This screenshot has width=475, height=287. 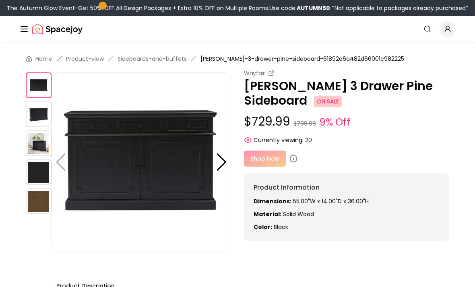 What do you see at coordinates (44, 59) in the screenshot?
I see `a: Home` at bounding box center [44, 59].